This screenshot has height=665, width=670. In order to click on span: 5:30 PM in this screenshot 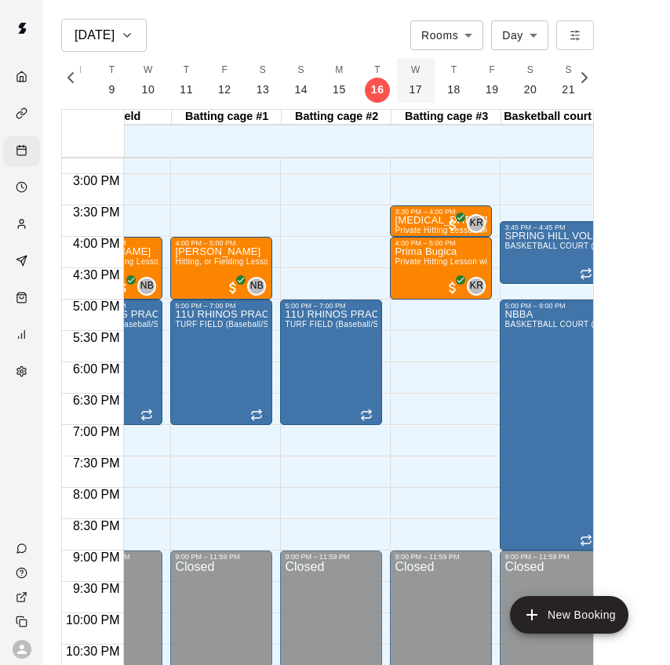, I will do `click(96, 337)`.